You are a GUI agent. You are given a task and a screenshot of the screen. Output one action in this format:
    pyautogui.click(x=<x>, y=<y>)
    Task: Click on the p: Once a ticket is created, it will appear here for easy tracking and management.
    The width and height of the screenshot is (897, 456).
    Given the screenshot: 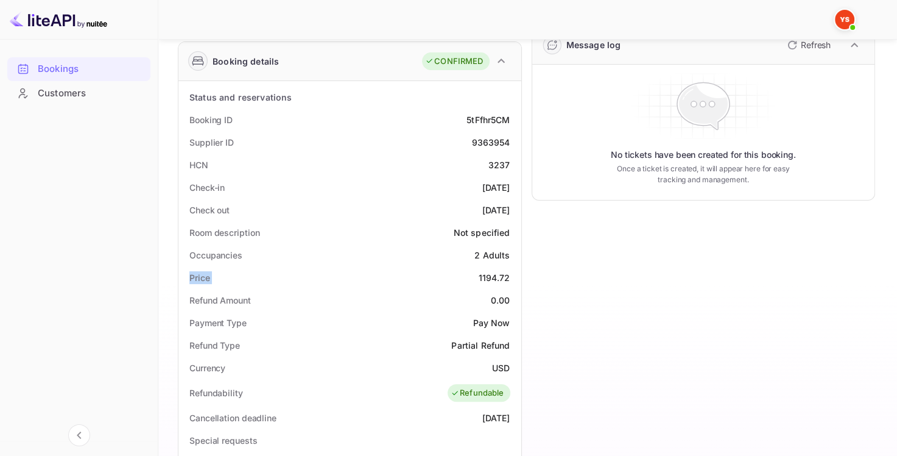 What is the action you would take?
    pyautogui.click(x=703, y=174)
    